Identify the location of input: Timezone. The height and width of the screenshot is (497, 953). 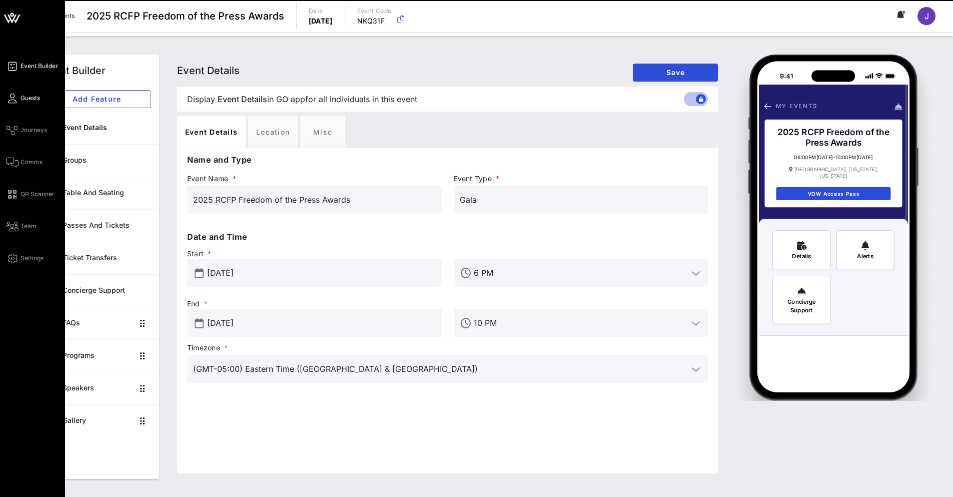
(440, 369).